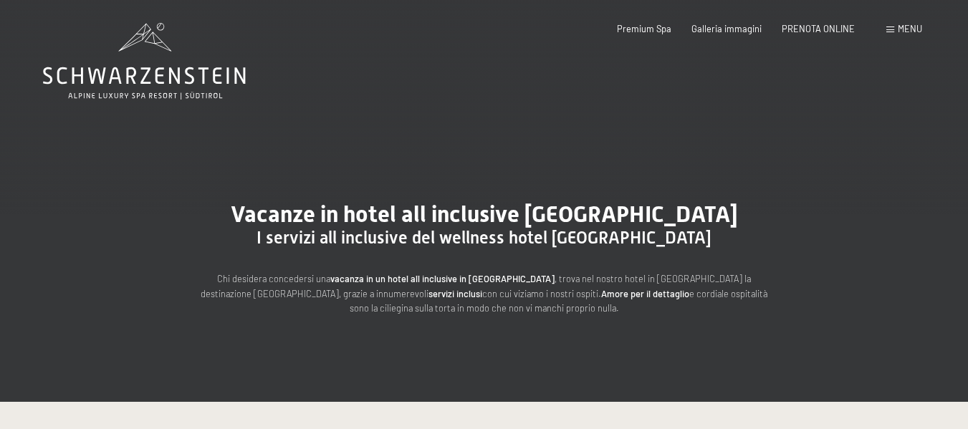 The image size is (968, 429). Describe the element at coordinates (644, 29) in the screenshot. I see `a: Premium Spa` at that location.